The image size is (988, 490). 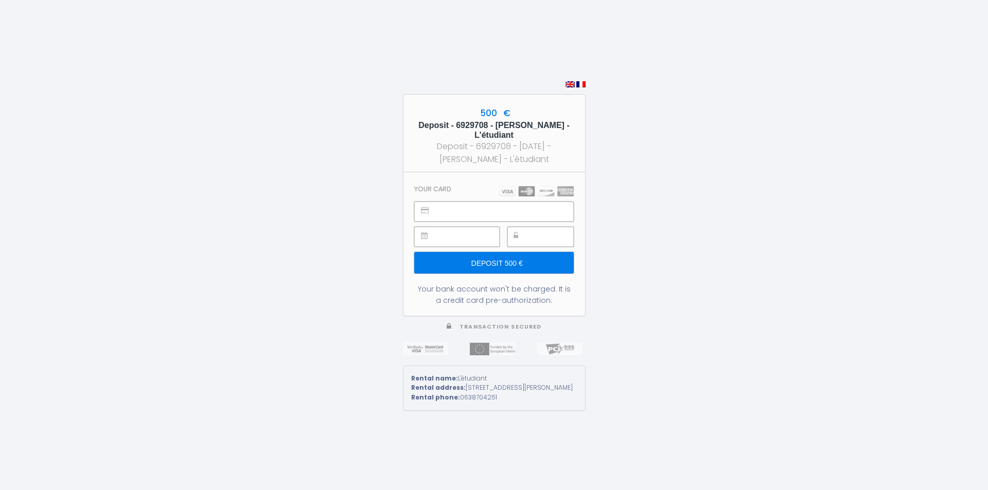 What do you see at coordinates (435, 397) in the screenshot?
I see `strong: Rental phone:` at bounding box center [435, 397].